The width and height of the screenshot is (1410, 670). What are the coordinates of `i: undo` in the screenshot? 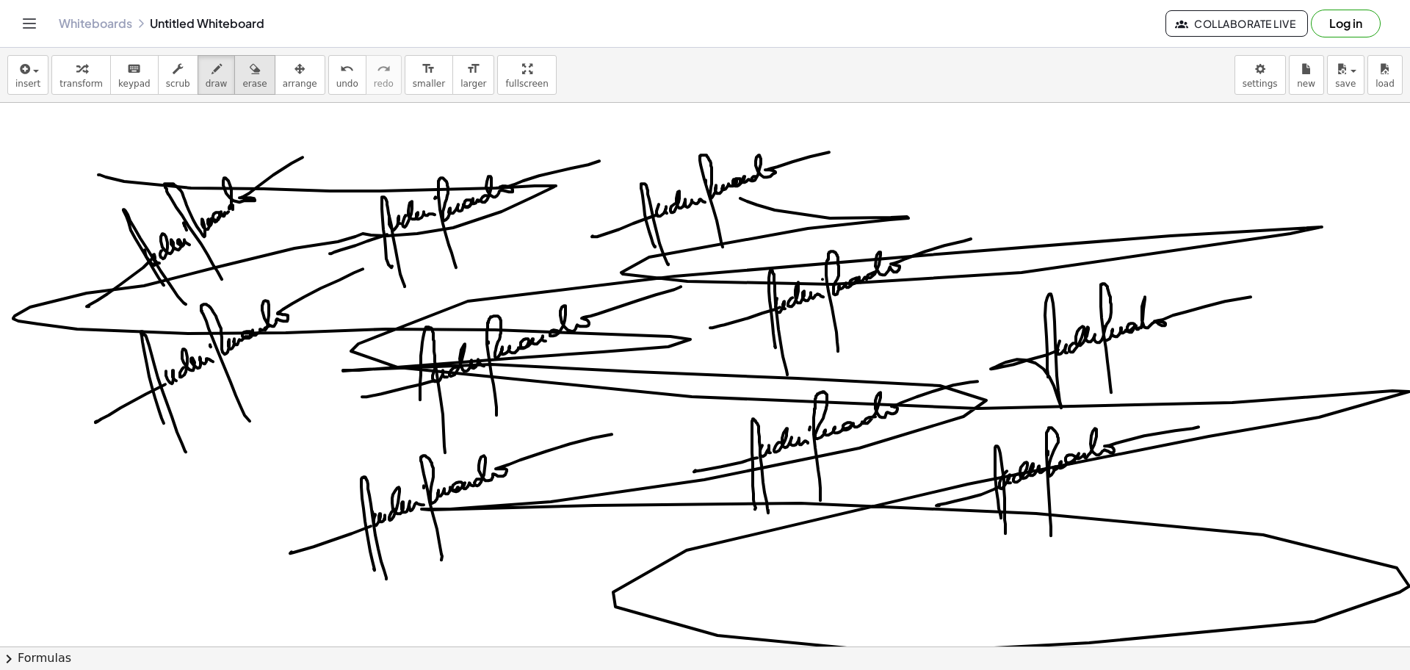 It's located at (347, 69).